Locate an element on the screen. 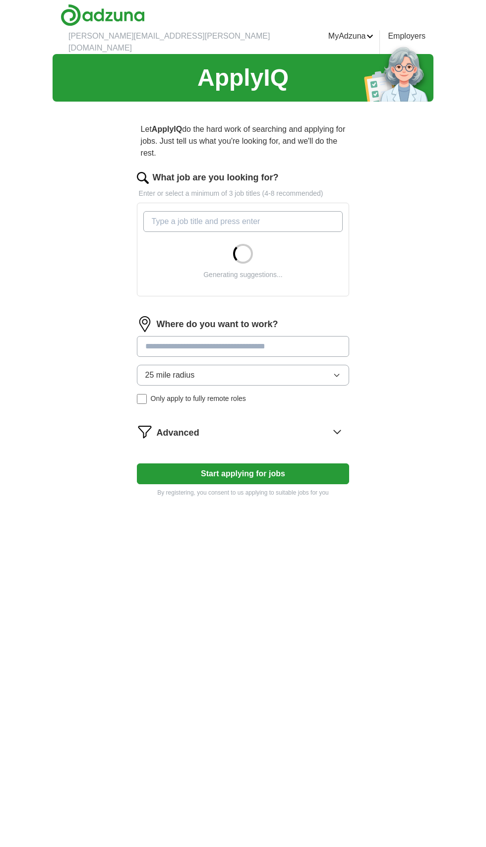 This screenshot has height=847, width=486. img: Adzuna logo is located at coordinates (103, 15).